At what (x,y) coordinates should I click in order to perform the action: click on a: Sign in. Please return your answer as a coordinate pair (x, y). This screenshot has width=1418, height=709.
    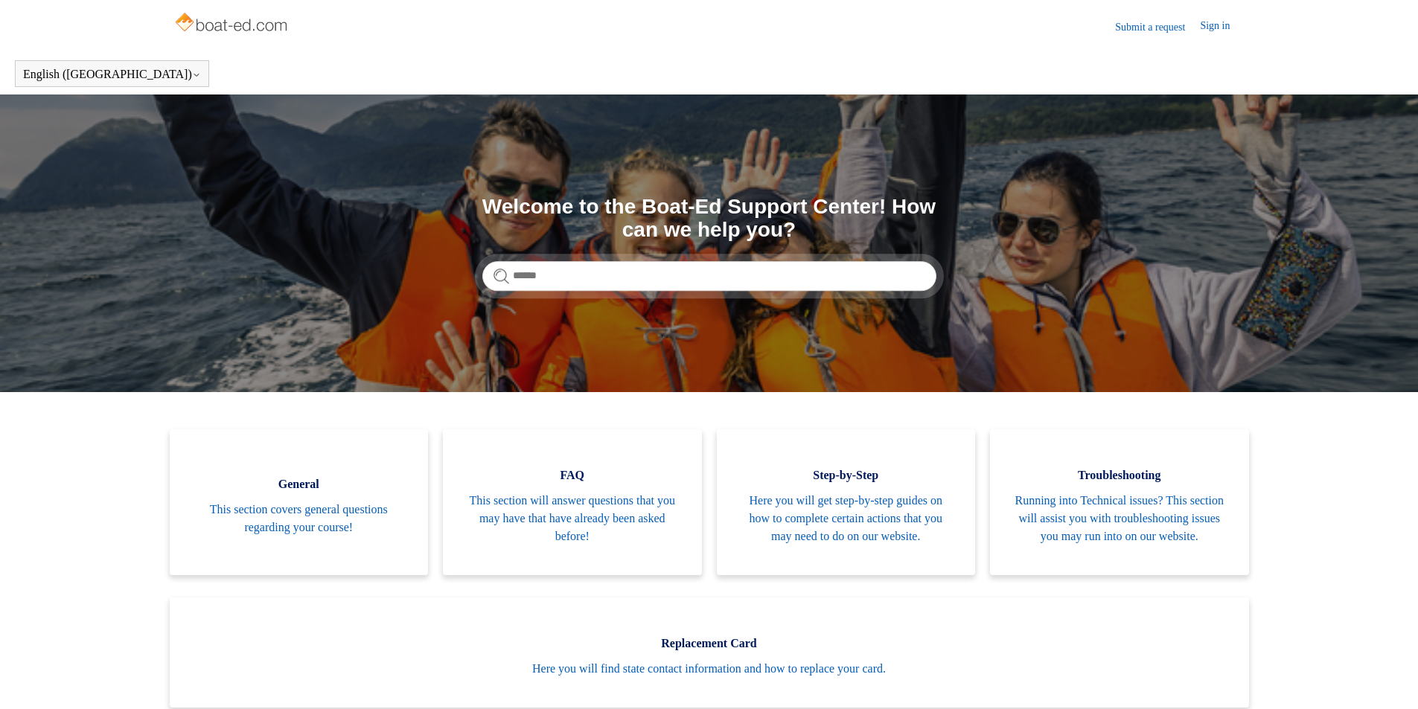
    Looking at the image, I should click on (1222, 27).